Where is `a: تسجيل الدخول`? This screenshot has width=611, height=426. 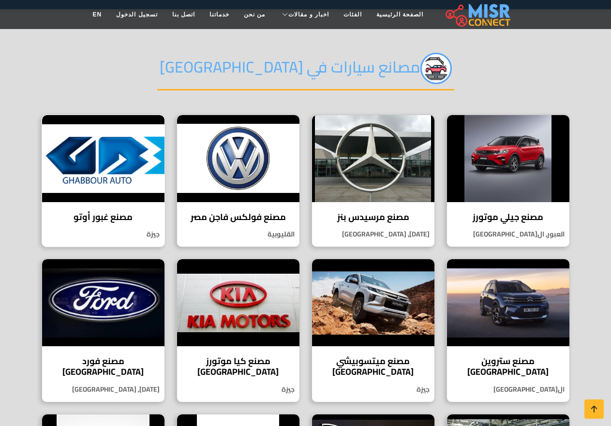
a: تسجيل الدخول is located at coordinates (137, 15).